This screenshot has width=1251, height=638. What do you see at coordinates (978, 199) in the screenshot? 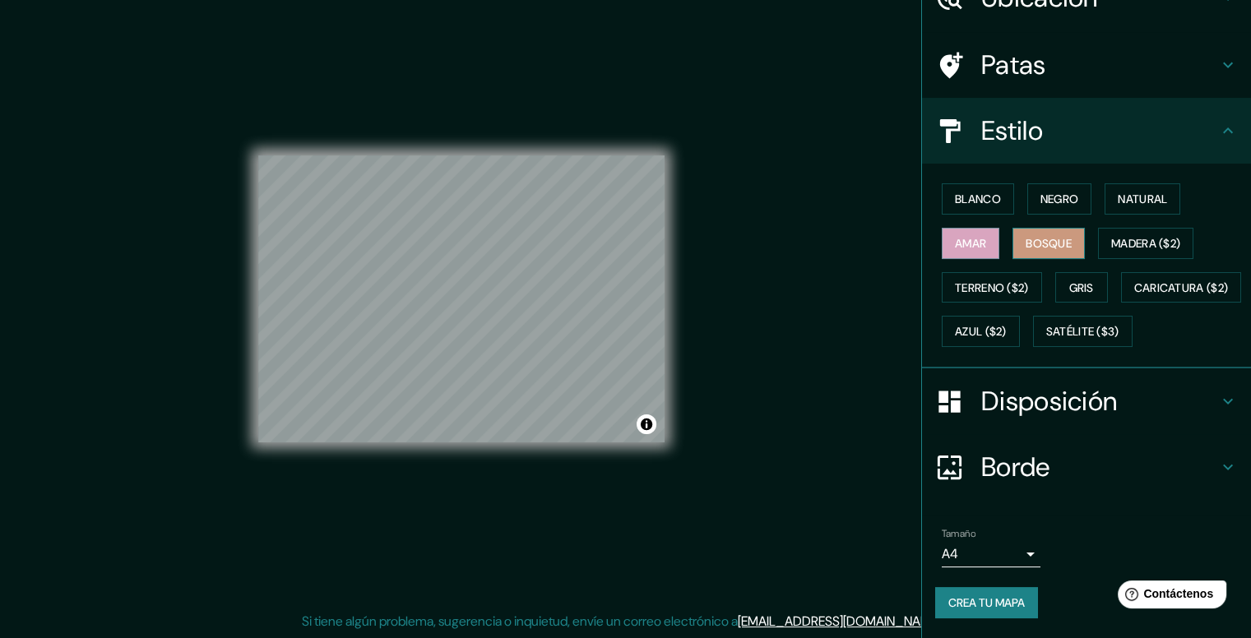
I see `font: Blanco` at bounding box center [978, 199].